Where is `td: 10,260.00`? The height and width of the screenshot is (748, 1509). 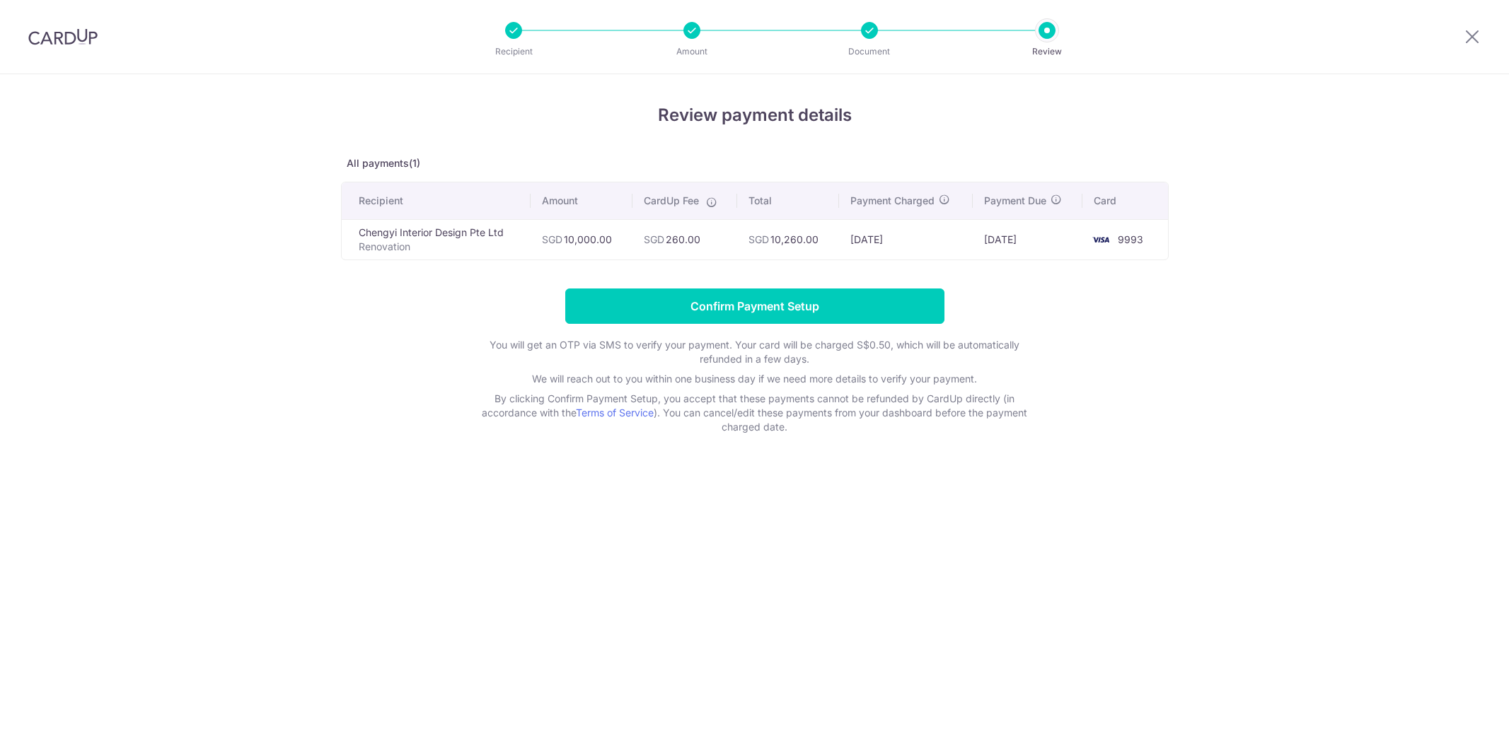 td: 10,260.00 is located at coordinates (787, 239).